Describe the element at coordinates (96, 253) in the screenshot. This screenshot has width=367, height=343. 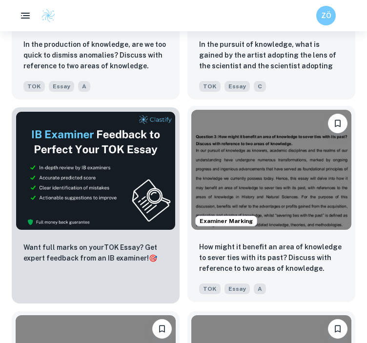
I see `p: Want full marks on your TOK Essay ? Get expert feedback from an IB examiner!` at that location.